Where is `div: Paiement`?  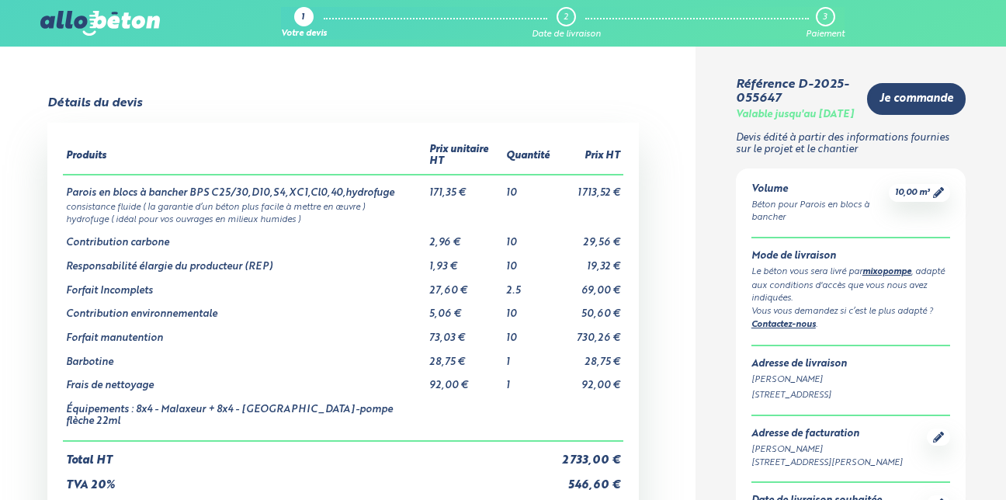 div: Paiement is located at coordinates (825, 34).